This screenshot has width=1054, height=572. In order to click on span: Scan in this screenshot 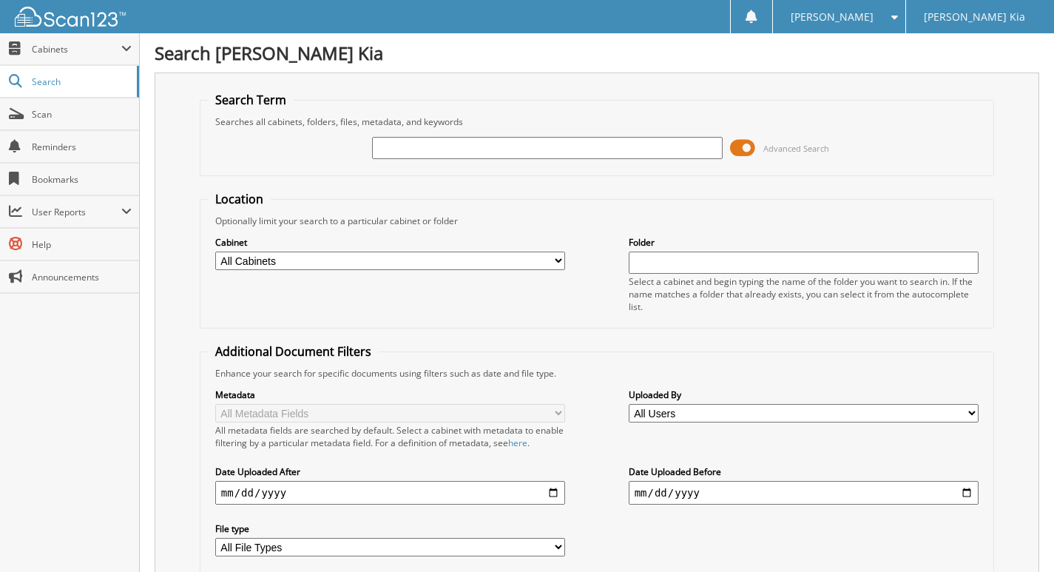, I will do `click(81, 114)`.